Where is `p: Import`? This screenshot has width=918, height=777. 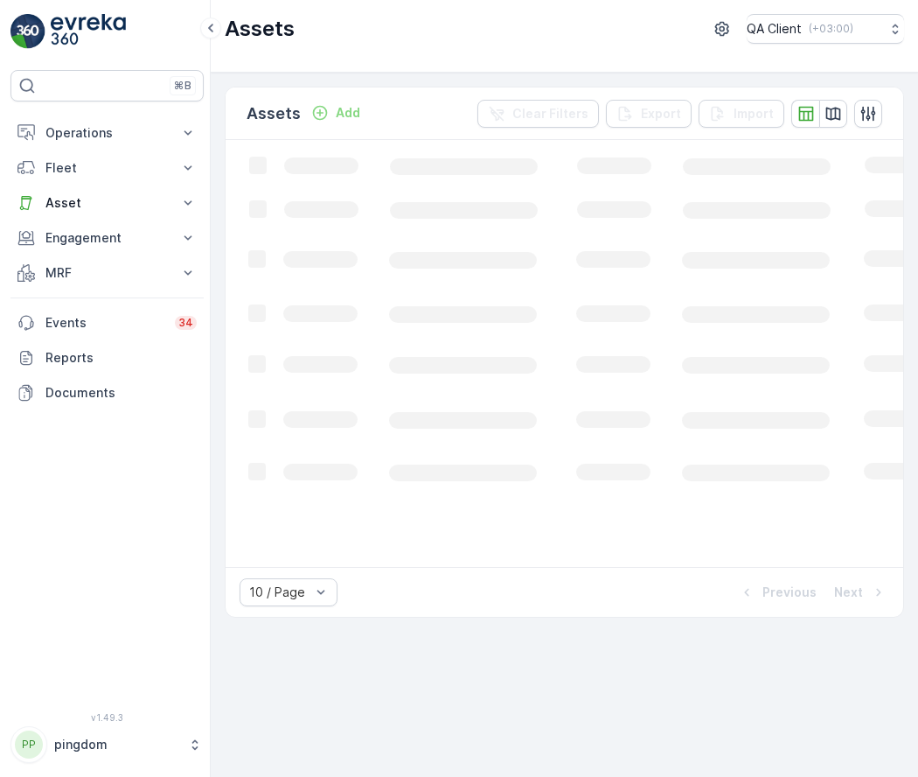
p: Import is located at coordinates (754, 114).